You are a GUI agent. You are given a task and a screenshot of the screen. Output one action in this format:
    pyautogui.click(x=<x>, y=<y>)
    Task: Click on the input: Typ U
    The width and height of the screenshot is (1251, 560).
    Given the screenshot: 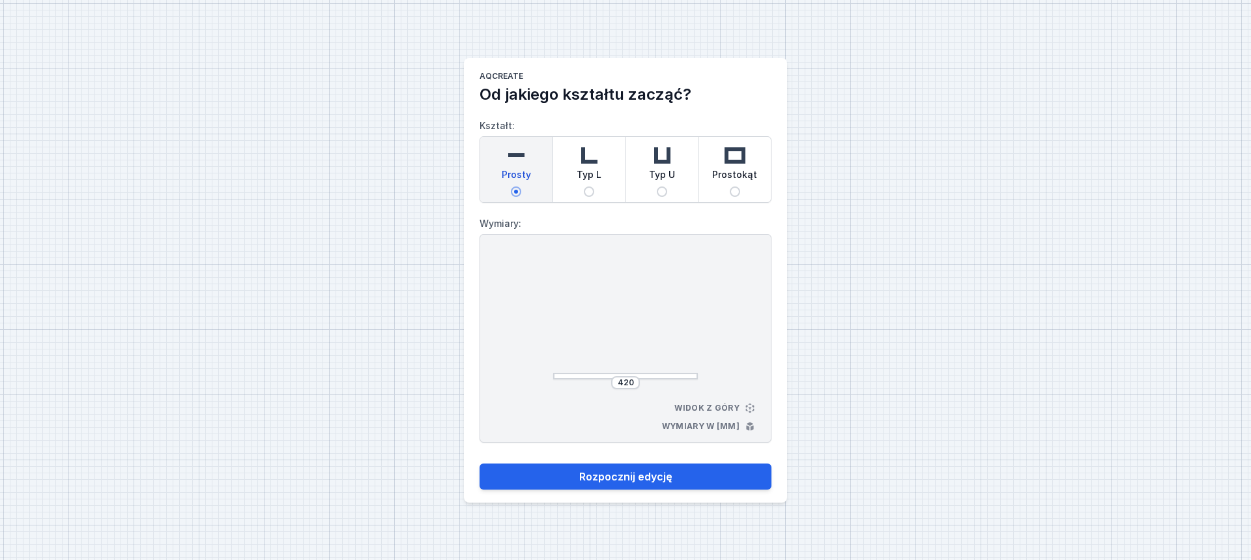 What is the action you would take?
    pyautogui.click(x=662, y=192)
    